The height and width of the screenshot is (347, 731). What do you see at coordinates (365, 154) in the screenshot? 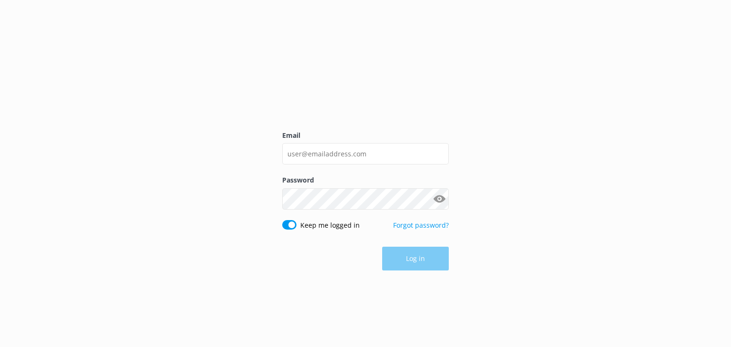
I see `input: user@emailaddress.com` at bounding box center [365, 154].